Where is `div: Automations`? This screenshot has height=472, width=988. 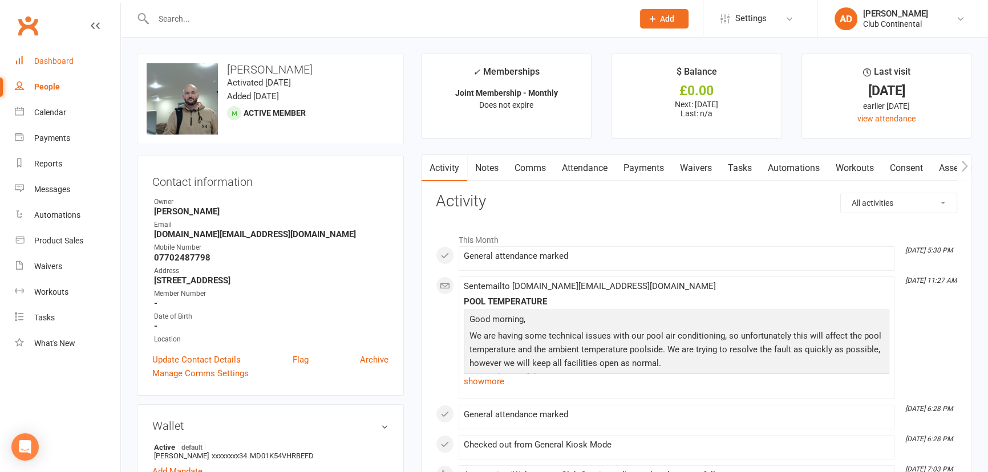 div: Automations is located at coordinates (57, 215).